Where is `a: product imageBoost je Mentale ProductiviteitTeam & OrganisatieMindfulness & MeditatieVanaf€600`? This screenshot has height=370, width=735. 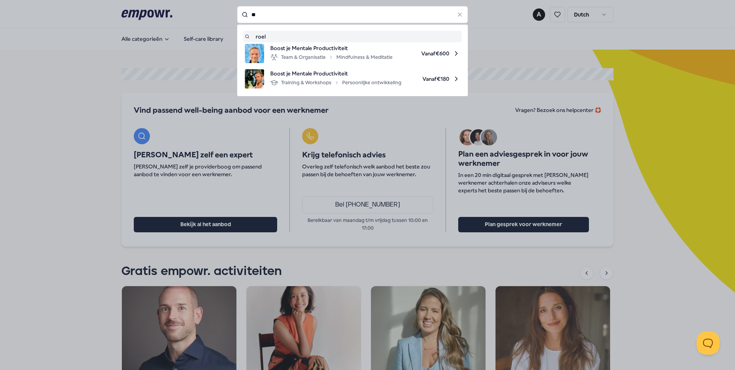
a: product imageBoost je Mentale ProductiviteitTeam & OrganisatieMindfulness & MeditatieVanaf€600 is located at coordinates (353, 53).